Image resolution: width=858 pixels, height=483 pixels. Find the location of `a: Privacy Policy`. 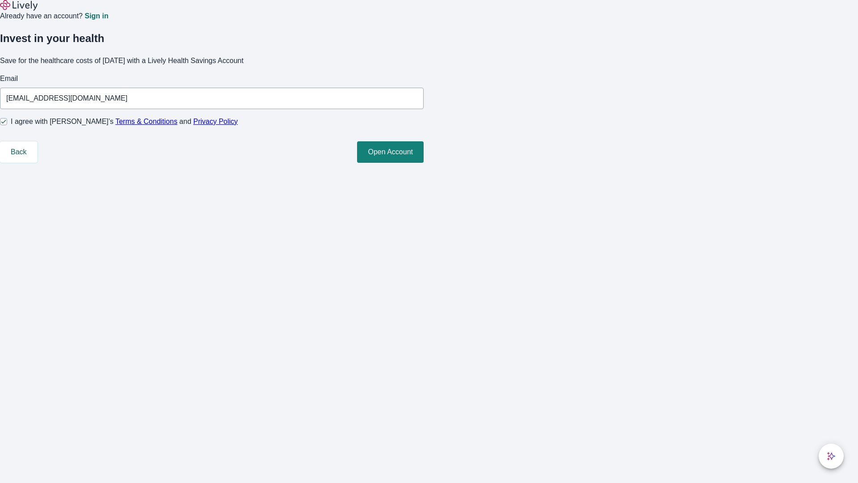

a: Privacy Policy is located at coordinates (216, 121).